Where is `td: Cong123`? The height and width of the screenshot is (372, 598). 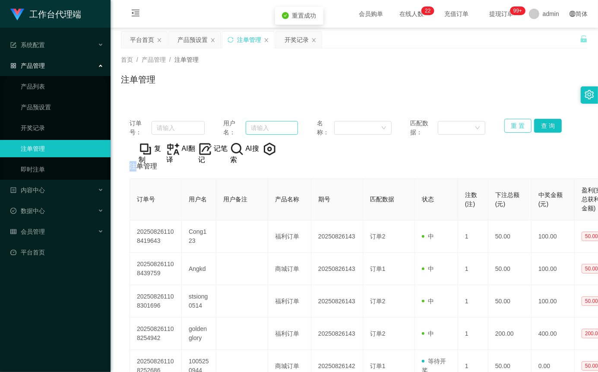
td: Cong123 is located at coordinates (199, 236).